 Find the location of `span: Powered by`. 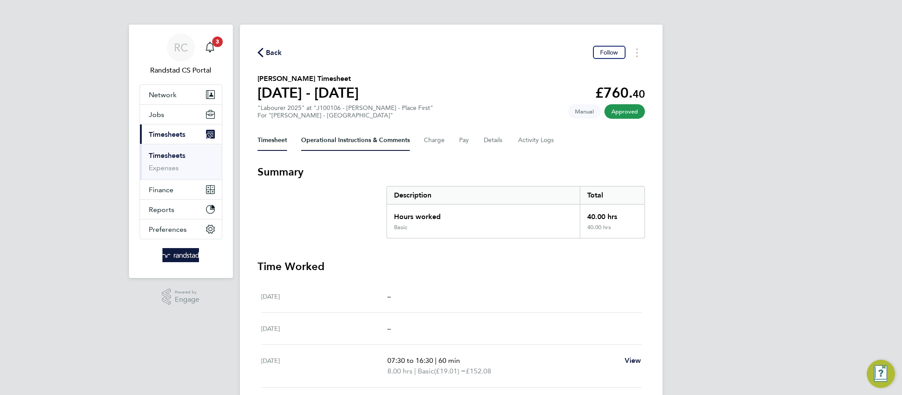

span: Powered by is located at coordinates (187, 292).